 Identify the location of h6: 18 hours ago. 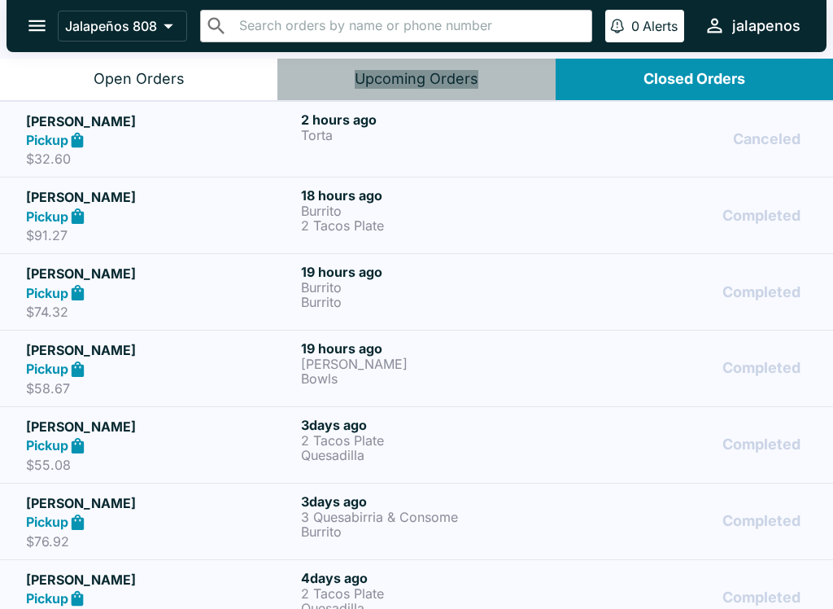
(435, 195).